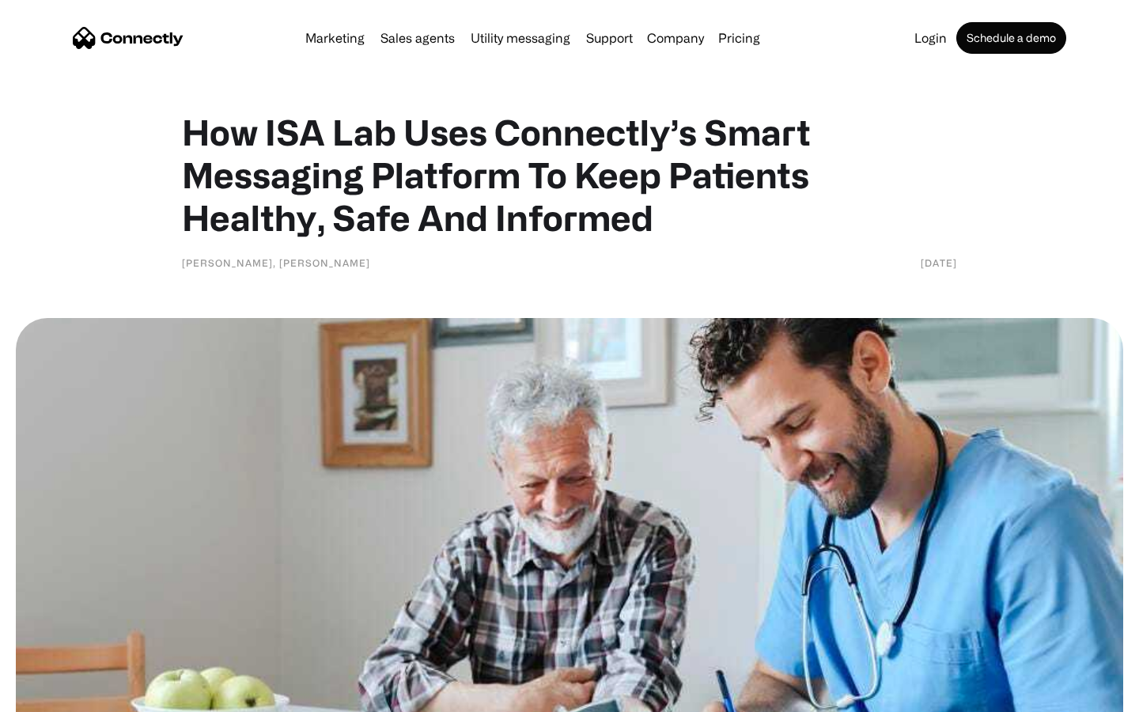  I want to click on a: Login, so click(931, 38).